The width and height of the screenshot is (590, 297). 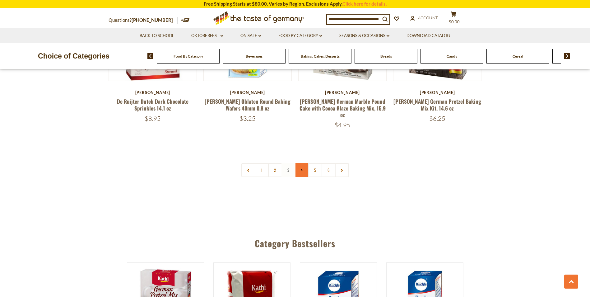 I want to click on p: Questions?, so click(x=143, y=20).